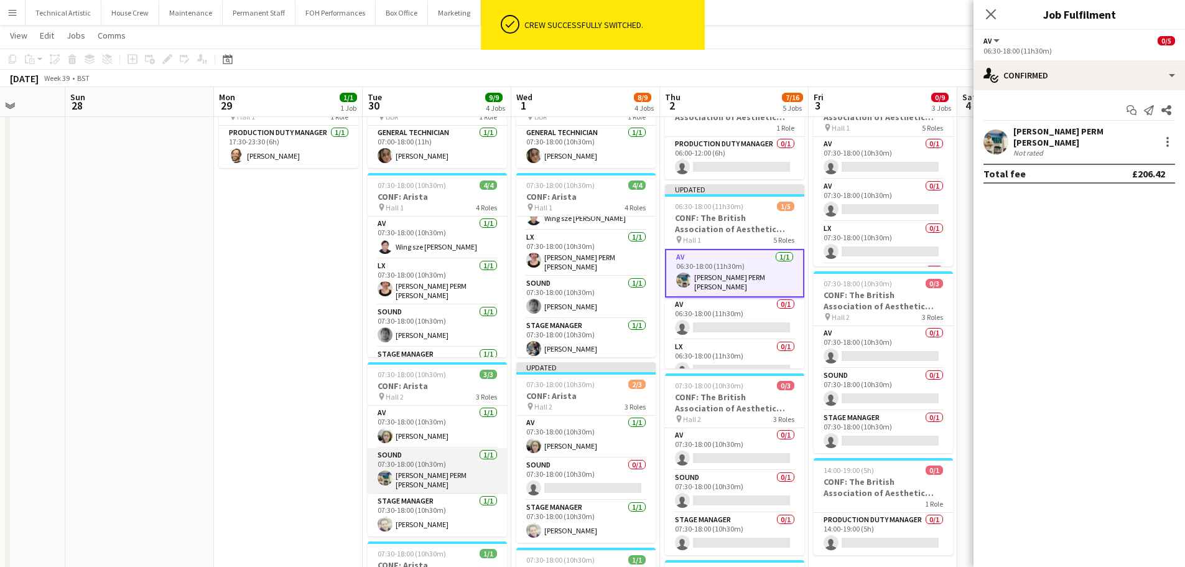  I want to click on button: AV, so click(992, 40).